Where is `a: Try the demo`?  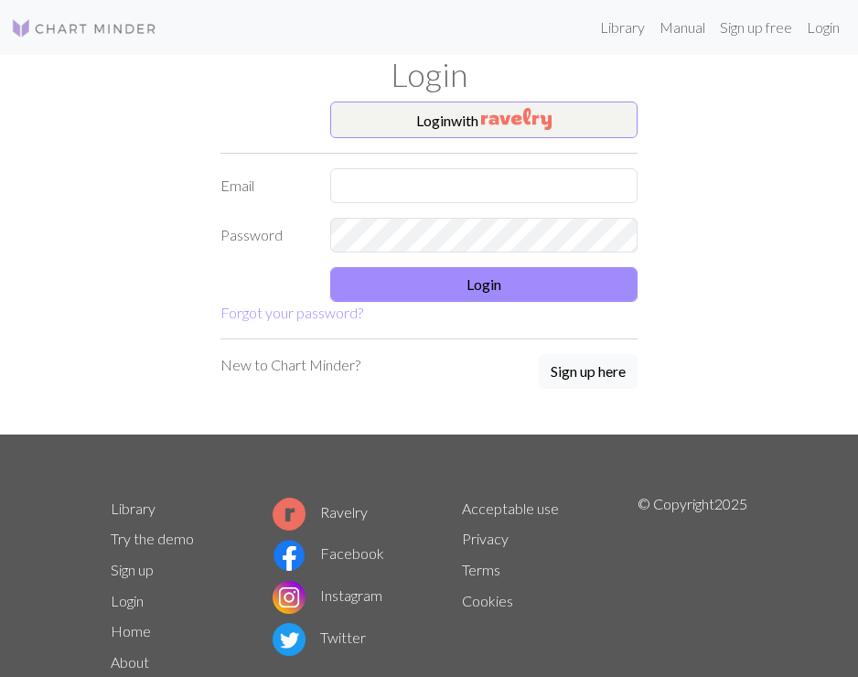 a: Try the demo is located at coordinates (152, 538).